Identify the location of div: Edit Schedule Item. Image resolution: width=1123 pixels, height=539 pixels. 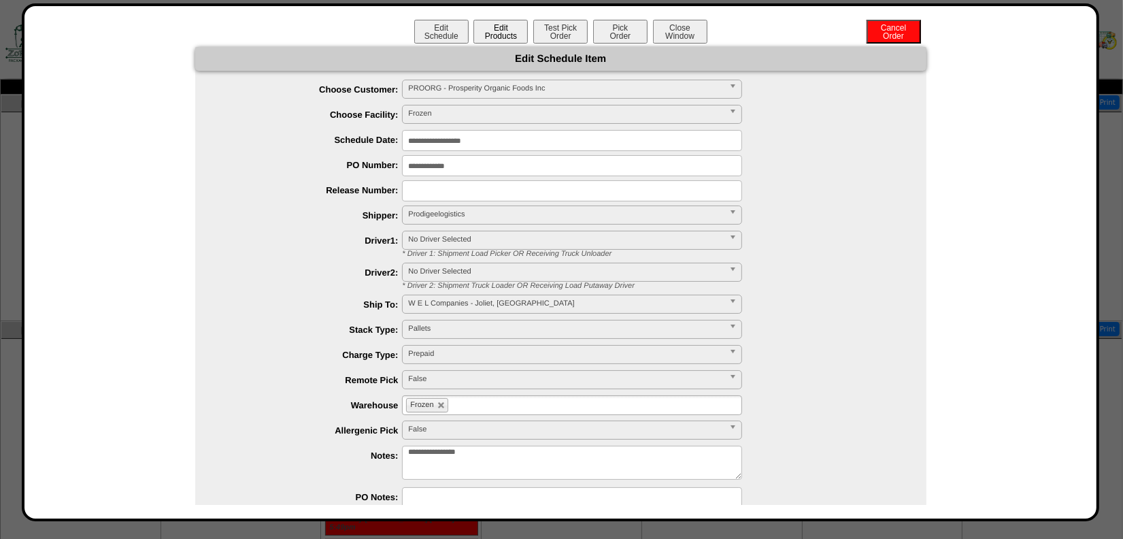
(560, 58).